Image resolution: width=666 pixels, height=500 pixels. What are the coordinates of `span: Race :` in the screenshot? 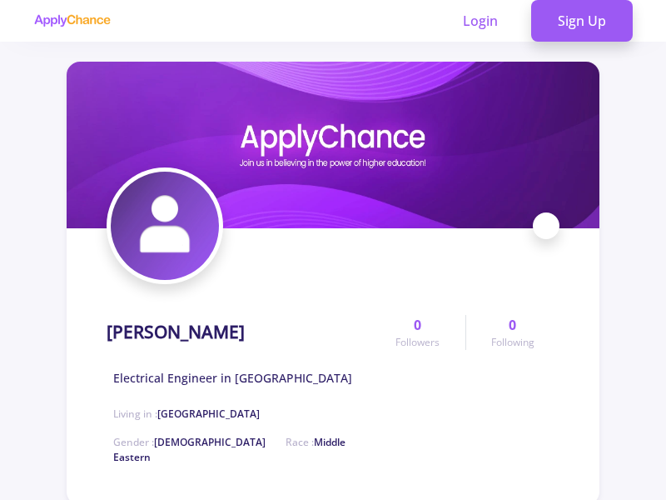 It's located at (229, 449).